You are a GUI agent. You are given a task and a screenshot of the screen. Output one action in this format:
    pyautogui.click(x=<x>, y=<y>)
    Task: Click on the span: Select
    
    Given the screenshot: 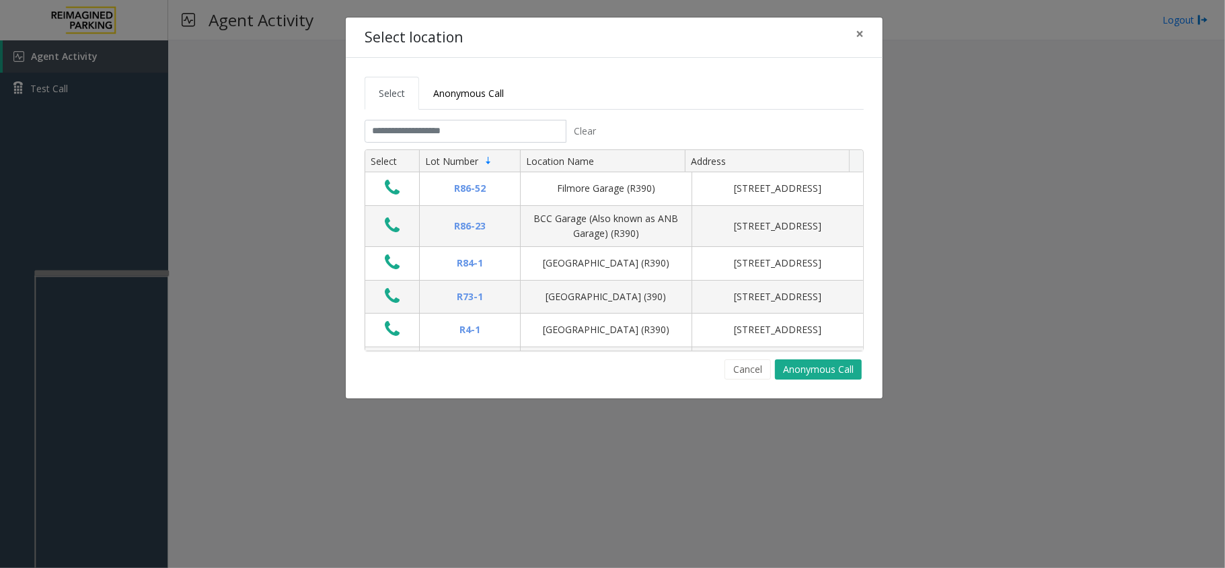 What is the action you would take?
    pyautogui.click(x=391, y=93)
    